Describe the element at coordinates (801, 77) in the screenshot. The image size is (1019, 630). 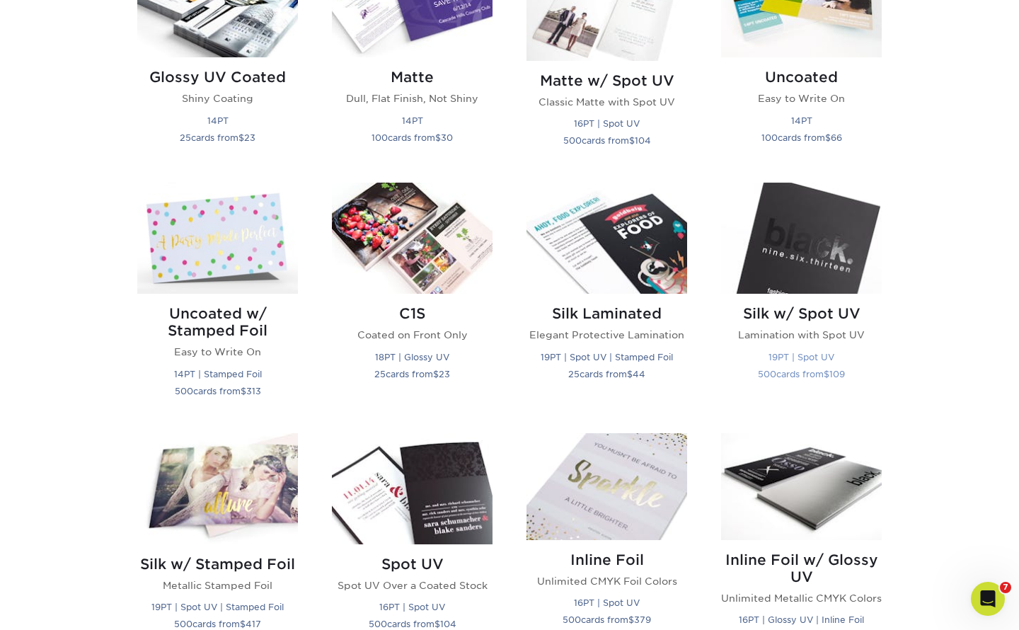
I see `h2: Uncoated` at that location.